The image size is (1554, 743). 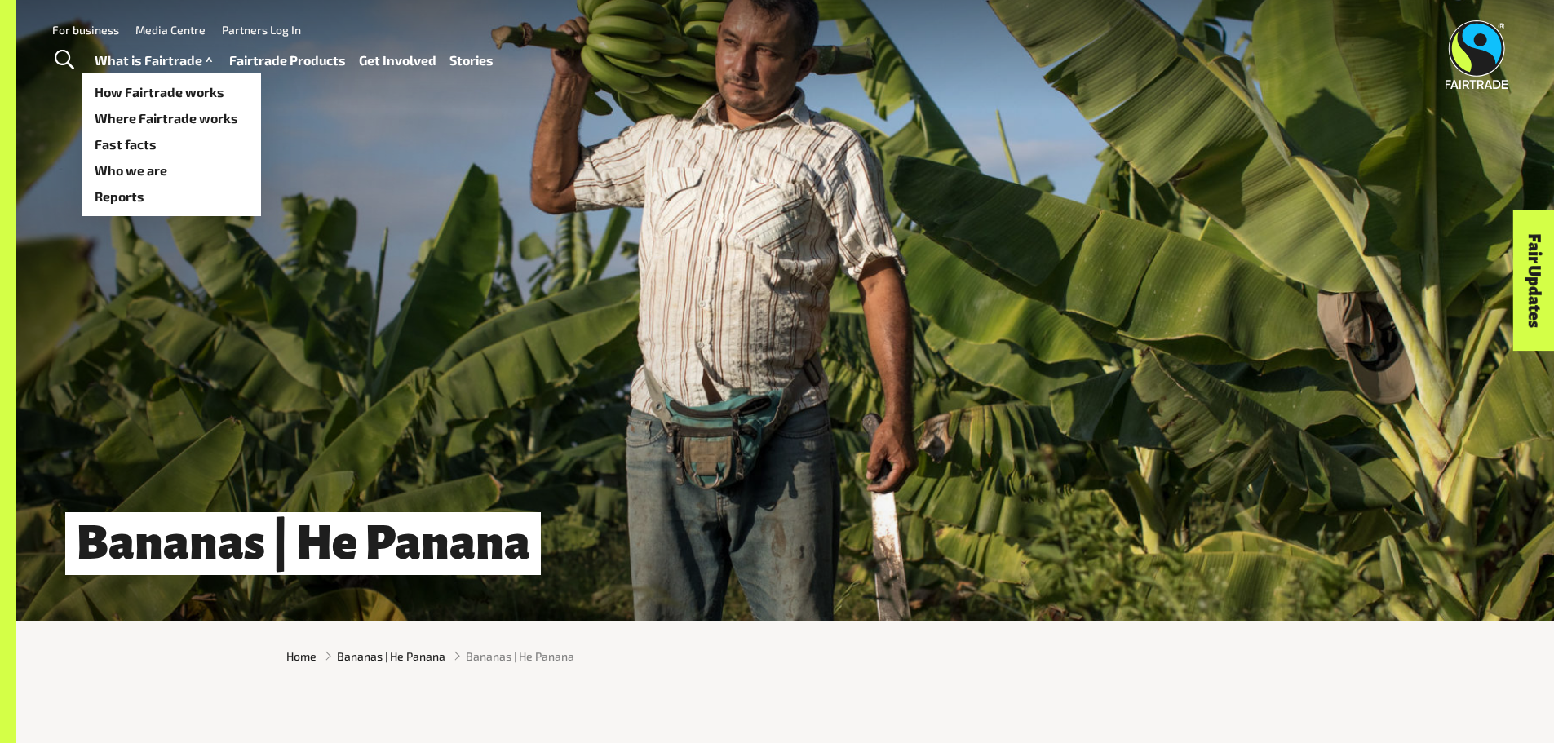 I want to click on a: Home, so click(x=301, y=656).